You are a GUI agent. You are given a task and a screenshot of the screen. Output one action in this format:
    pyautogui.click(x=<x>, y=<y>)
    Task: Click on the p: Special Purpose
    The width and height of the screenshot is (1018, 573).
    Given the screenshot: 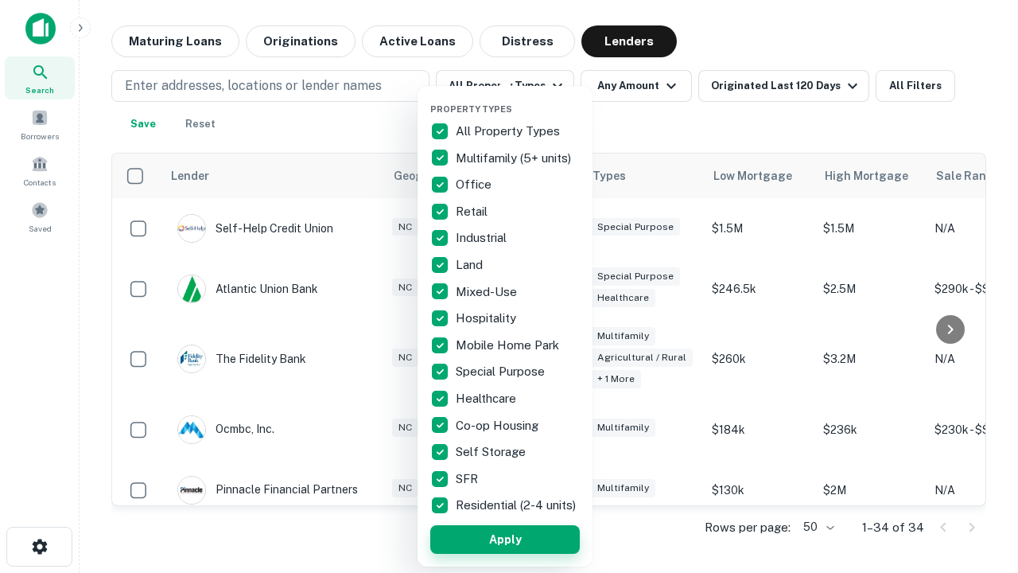 What is the action you would take?
    pyautogui.click(x=502, y=371)
    